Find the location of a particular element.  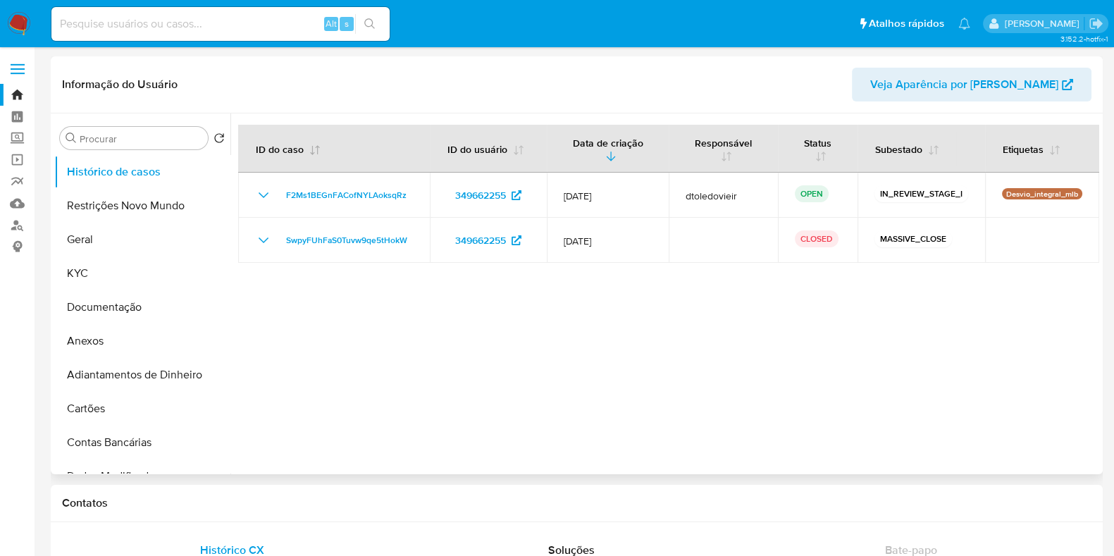

button: Restrições Novo Mundo is located at coordinates (142, 206).